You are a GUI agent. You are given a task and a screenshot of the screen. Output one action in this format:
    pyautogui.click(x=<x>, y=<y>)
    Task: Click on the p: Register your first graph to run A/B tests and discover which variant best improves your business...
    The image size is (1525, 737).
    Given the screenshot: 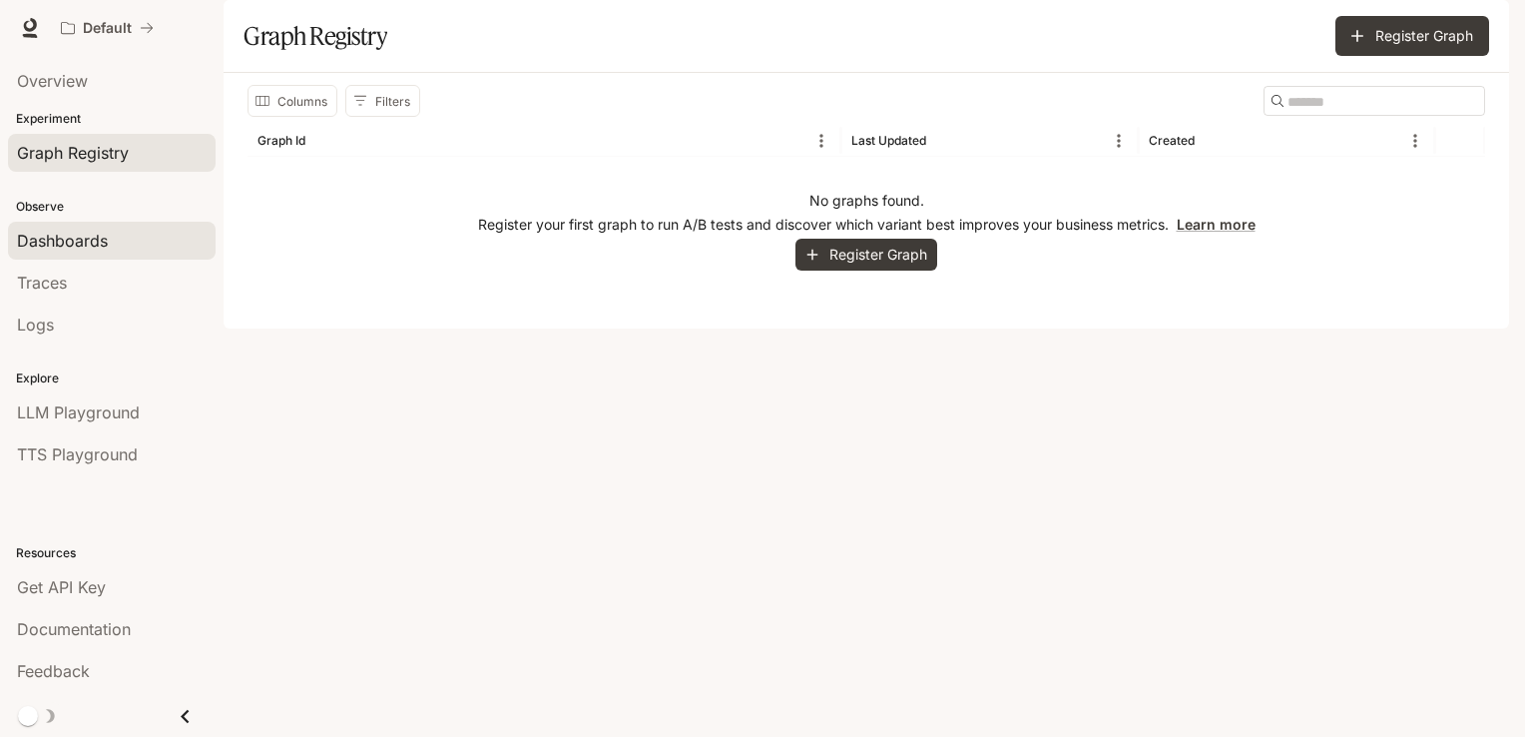 What is the action you would take?
    pyautogui.click(x=866, y=225)
    